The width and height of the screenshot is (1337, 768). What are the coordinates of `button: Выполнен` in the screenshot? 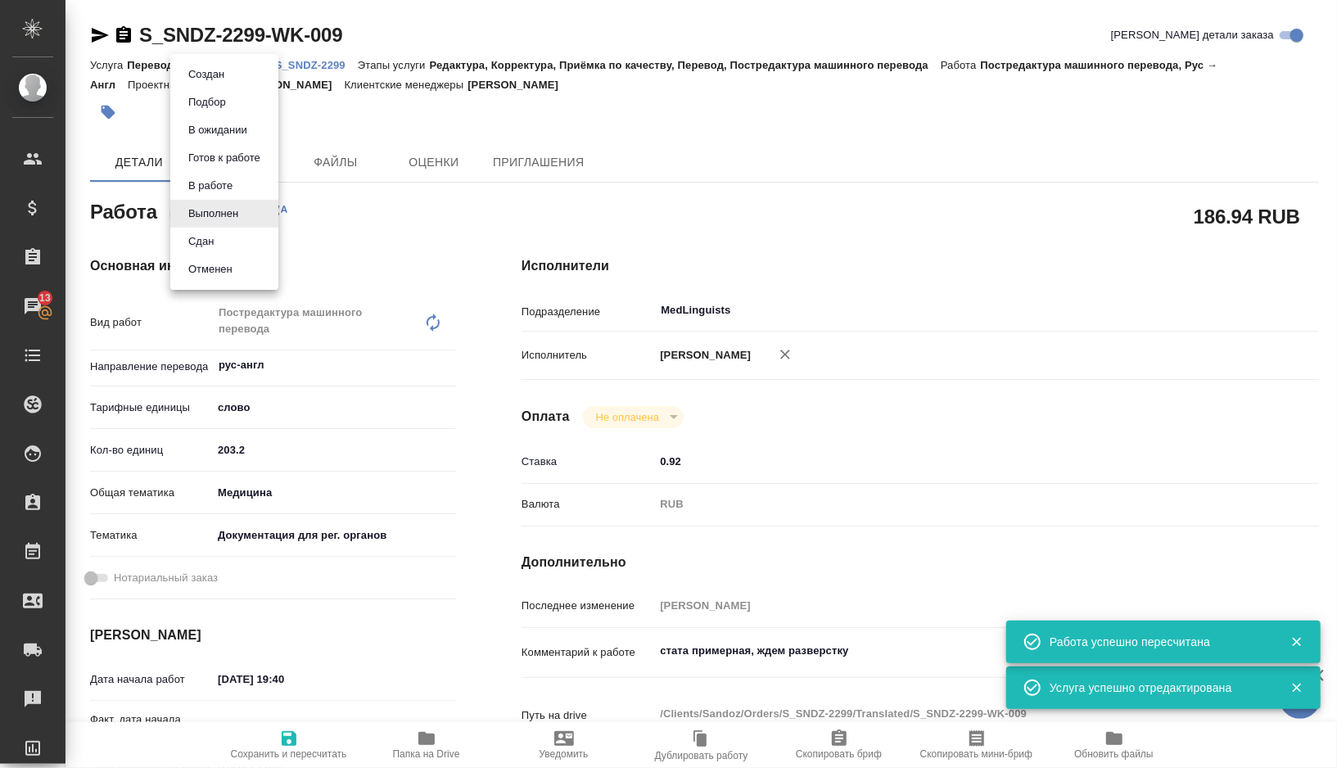 It's located at (213, 214).